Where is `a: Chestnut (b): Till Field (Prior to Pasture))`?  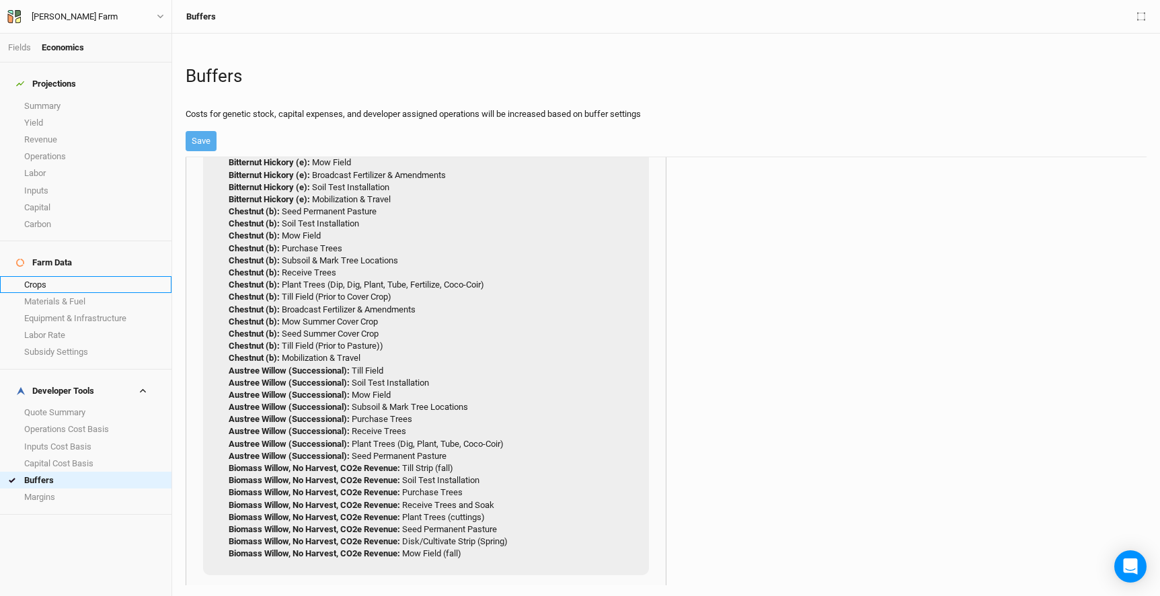
a: Chestnut (b): Till Field (Prior to Pasture)) is located at coordinates (306, 346).